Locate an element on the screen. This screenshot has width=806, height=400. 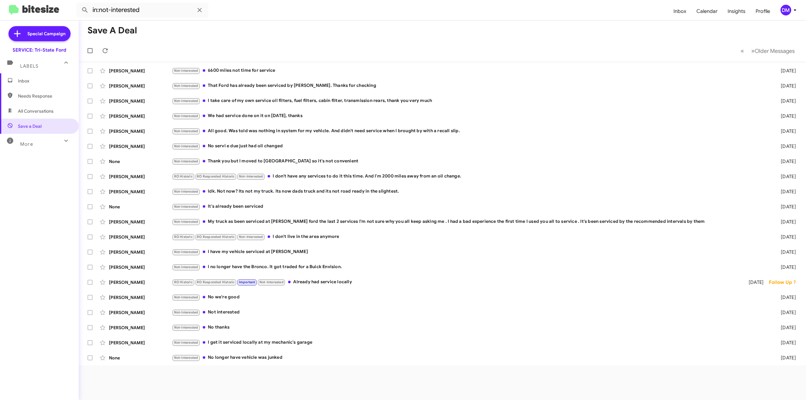
button: Previous is located at coordinates (742, 51).